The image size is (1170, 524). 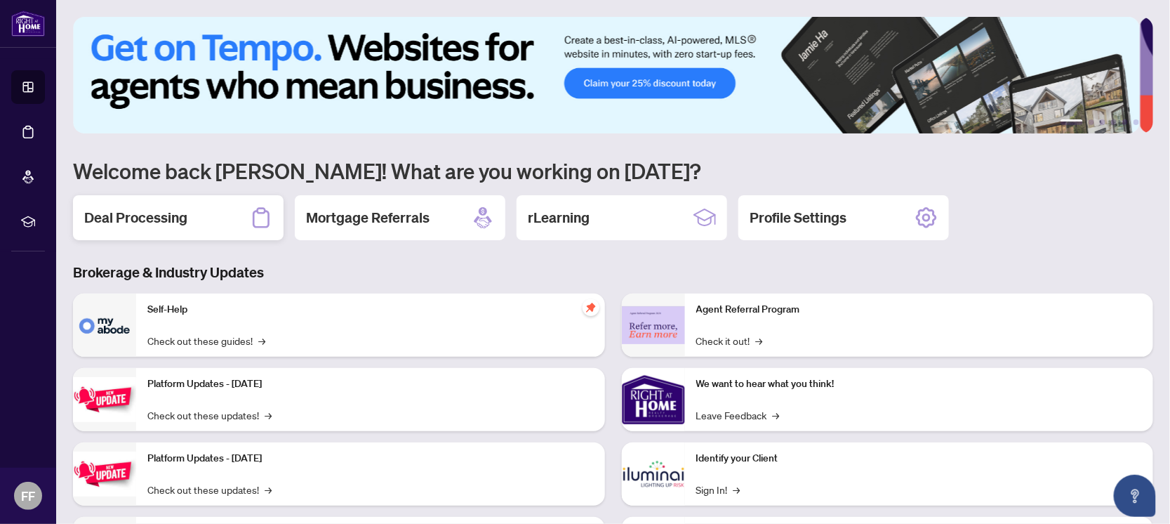 I want to click on button: 2, so click(x=1092, y=122).